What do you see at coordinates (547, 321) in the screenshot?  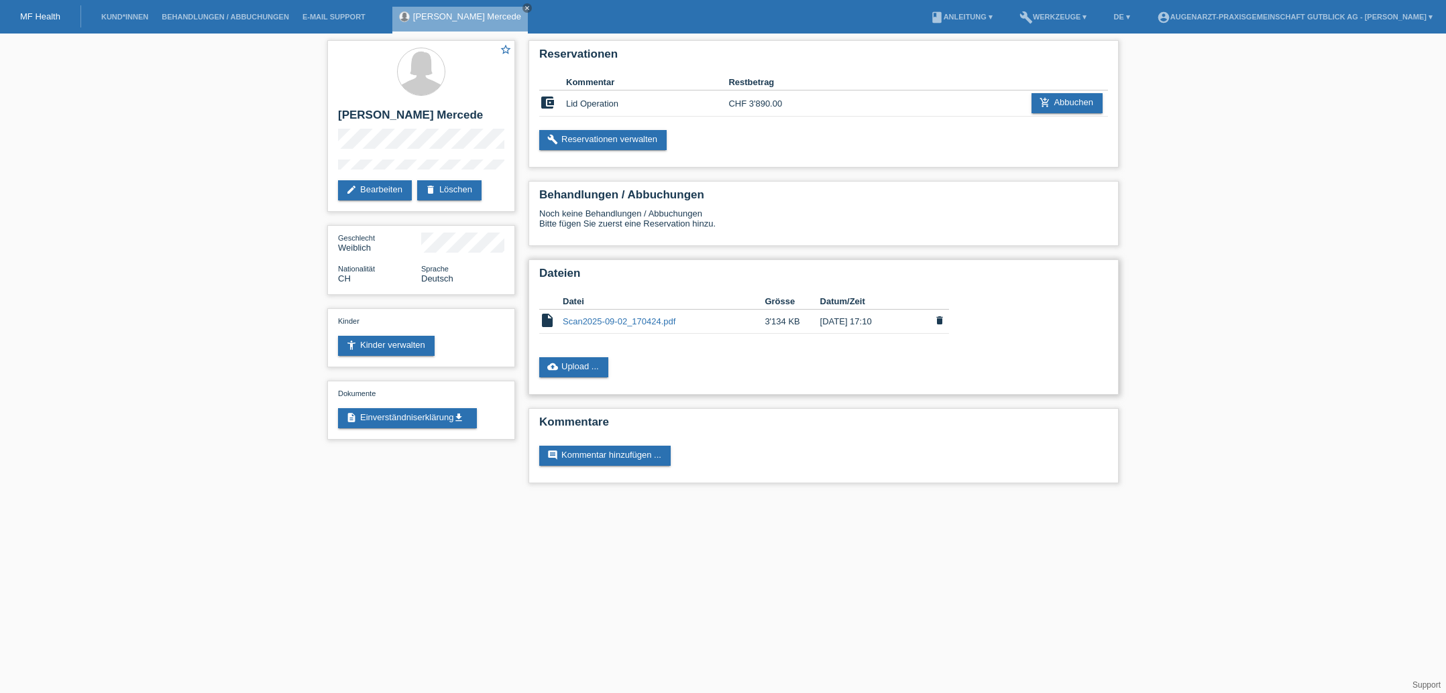 I see `i: insert_drive_file` at bounding box center [547, 321].